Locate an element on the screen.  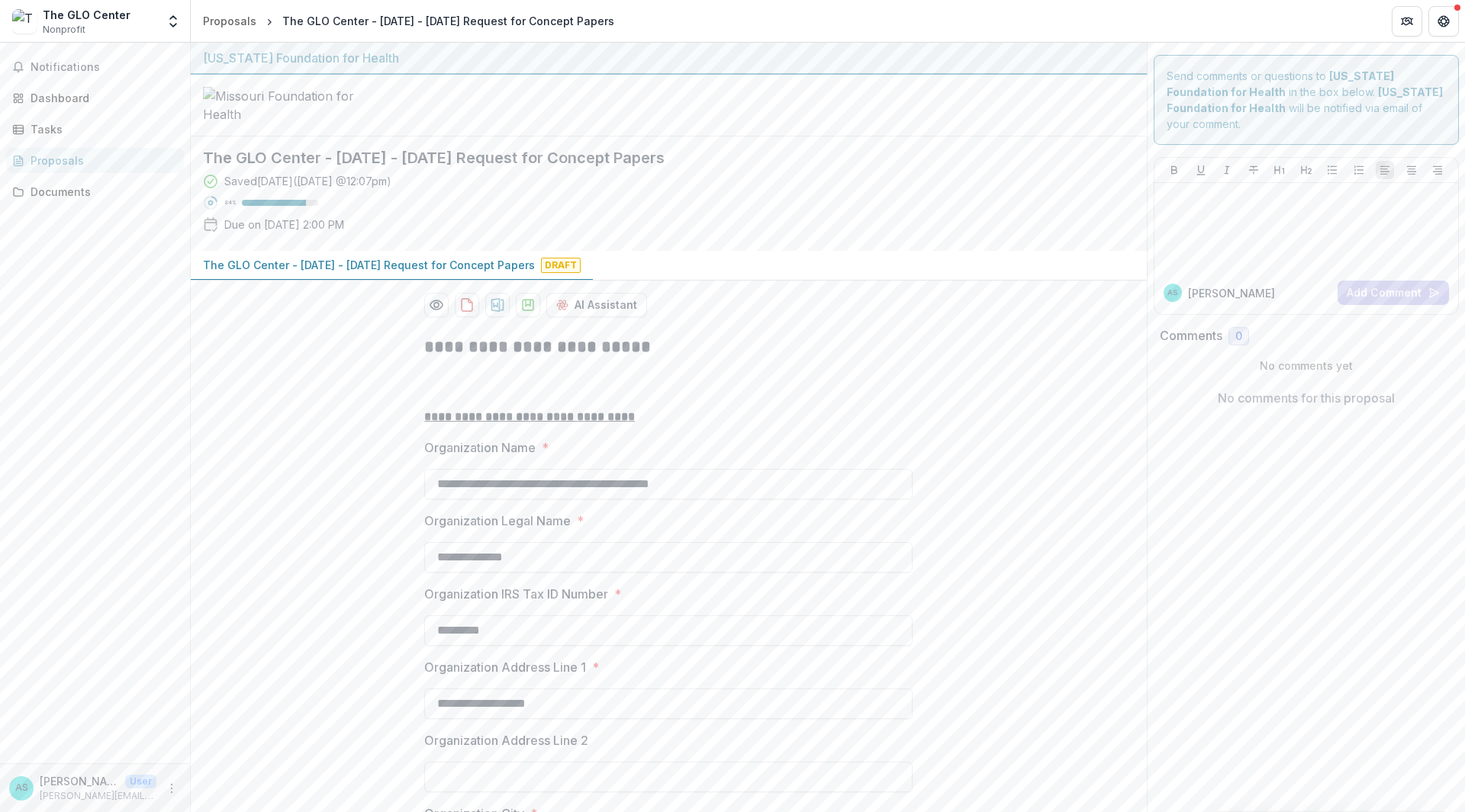
div: Tasks is located at coordinates (101, 129).